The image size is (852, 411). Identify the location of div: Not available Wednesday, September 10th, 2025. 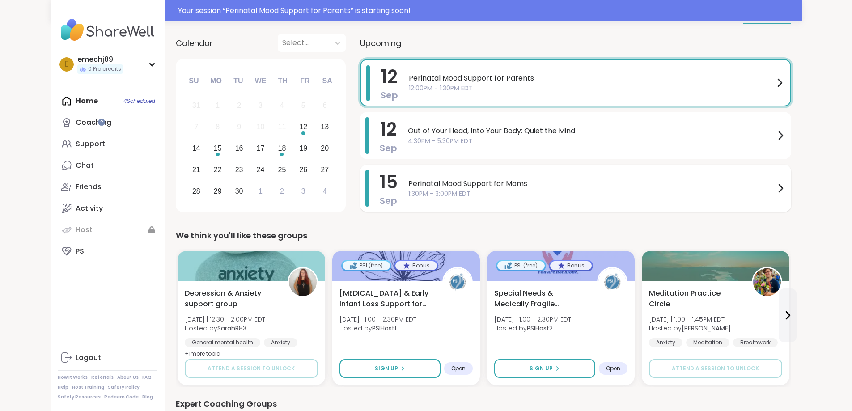
(260, 127).